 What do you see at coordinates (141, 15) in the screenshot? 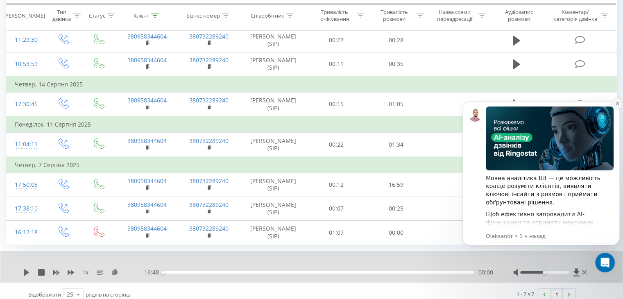
I see `div: Клієнт` at bounding box center [141, 15].